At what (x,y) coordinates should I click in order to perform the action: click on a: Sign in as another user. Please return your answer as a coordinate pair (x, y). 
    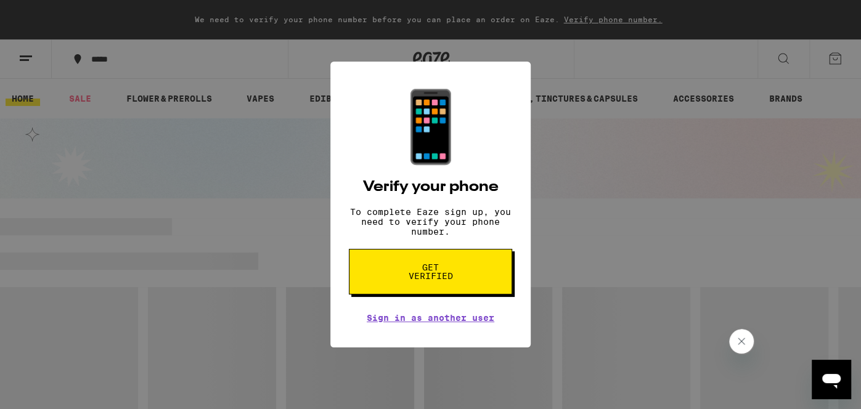
    Looking at the image, I should click on (430, 318).